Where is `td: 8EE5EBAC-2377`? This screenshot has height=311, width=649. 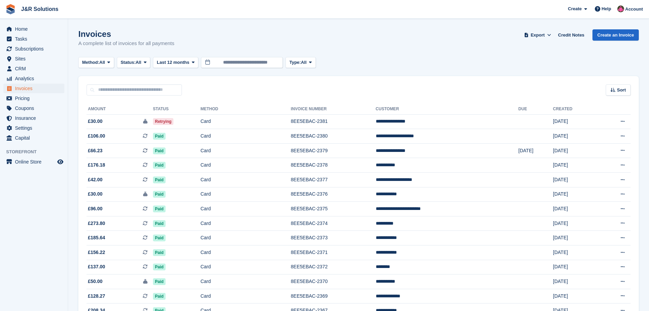
td: 8EE5EBAC-2377 is located at coordinates (333, 180).